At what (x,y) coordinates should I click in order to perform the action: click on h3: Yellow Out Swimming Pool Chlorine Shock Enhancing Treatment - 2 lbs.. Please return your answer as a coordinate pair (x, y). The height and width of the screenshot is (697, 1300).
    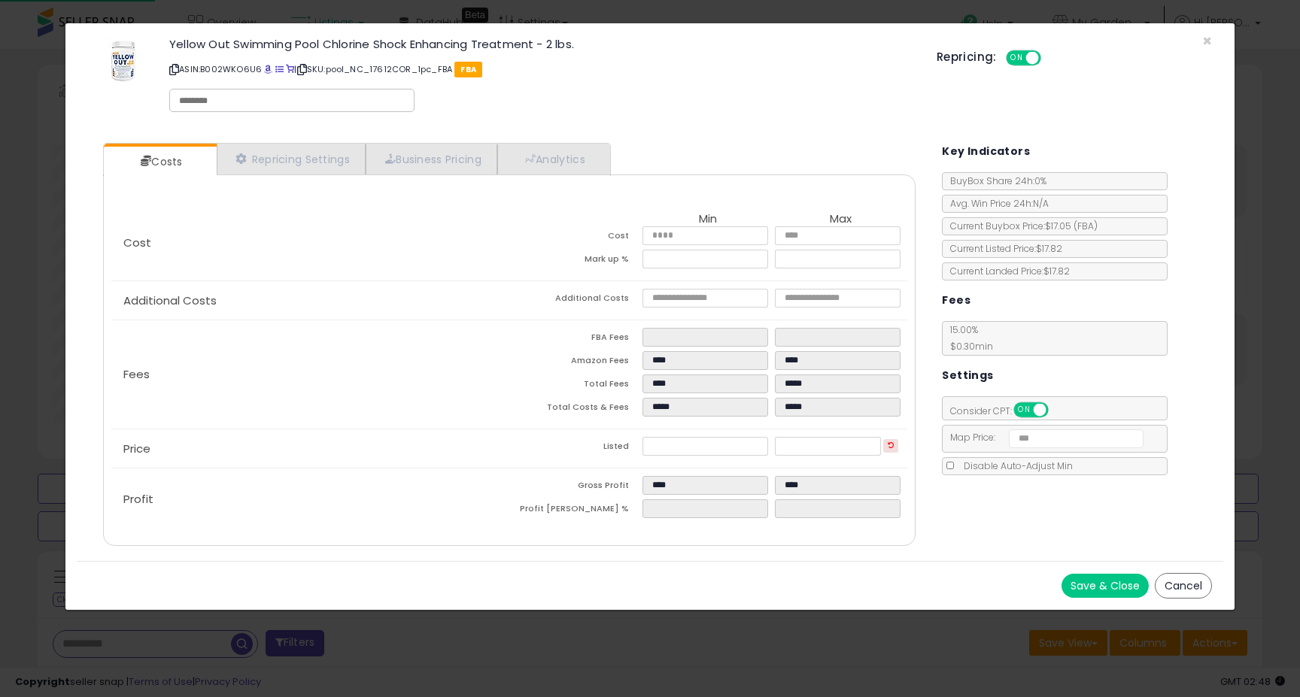
    Looking at the image, I should click on (542, 44).